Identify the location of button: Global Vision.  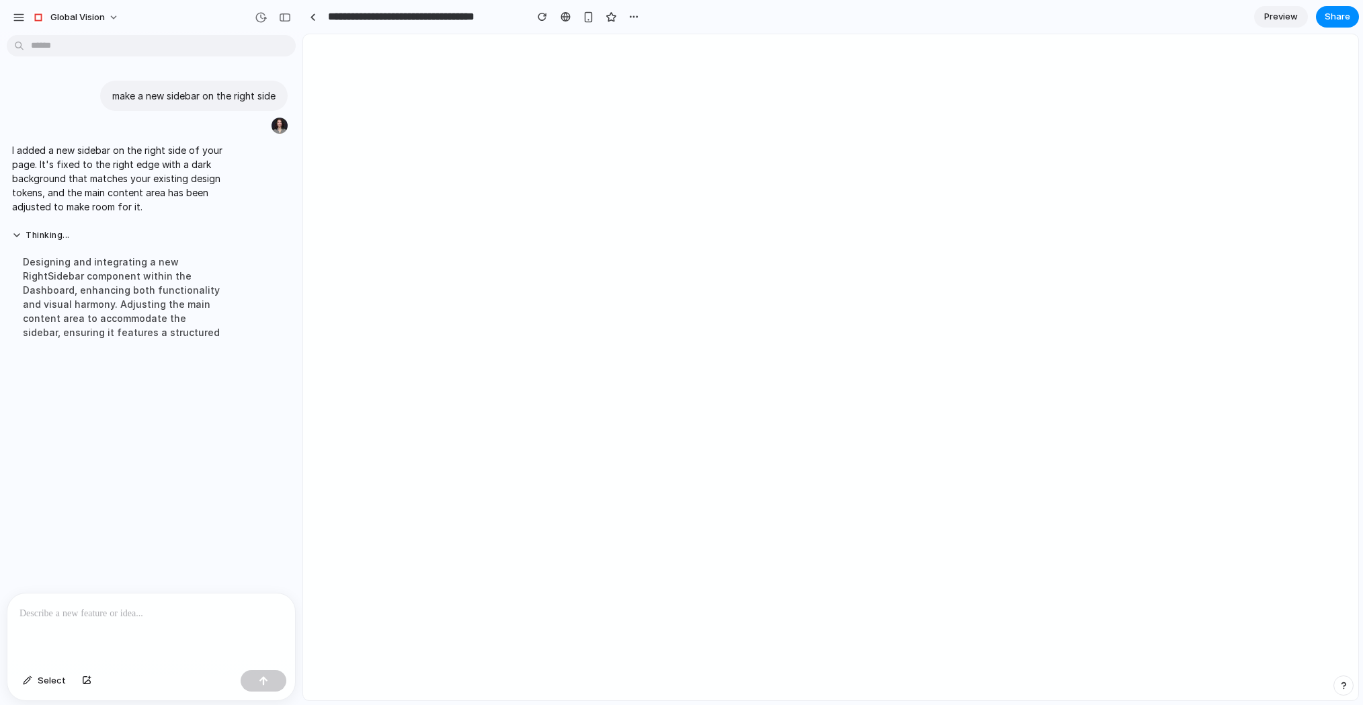
(76, 17).